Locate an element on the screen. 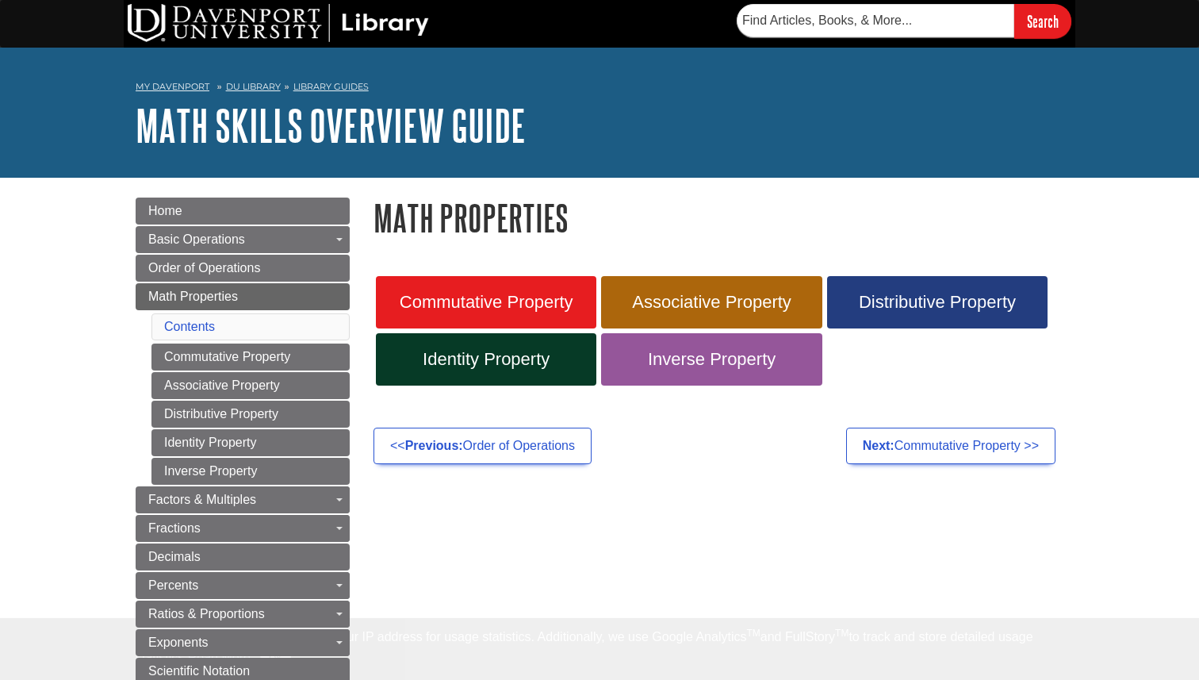 This screenshot has width=1199, height=680. input: Find Articles, Books, & More... is located at coordinates (875, 21).